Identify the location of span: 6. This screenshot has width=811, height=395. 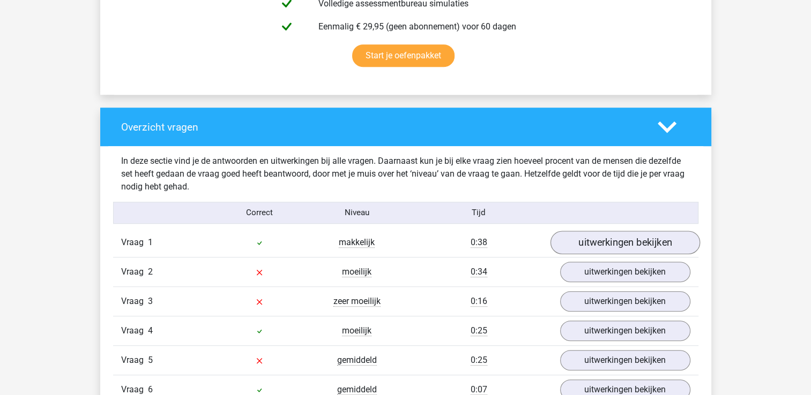
(150, 390).